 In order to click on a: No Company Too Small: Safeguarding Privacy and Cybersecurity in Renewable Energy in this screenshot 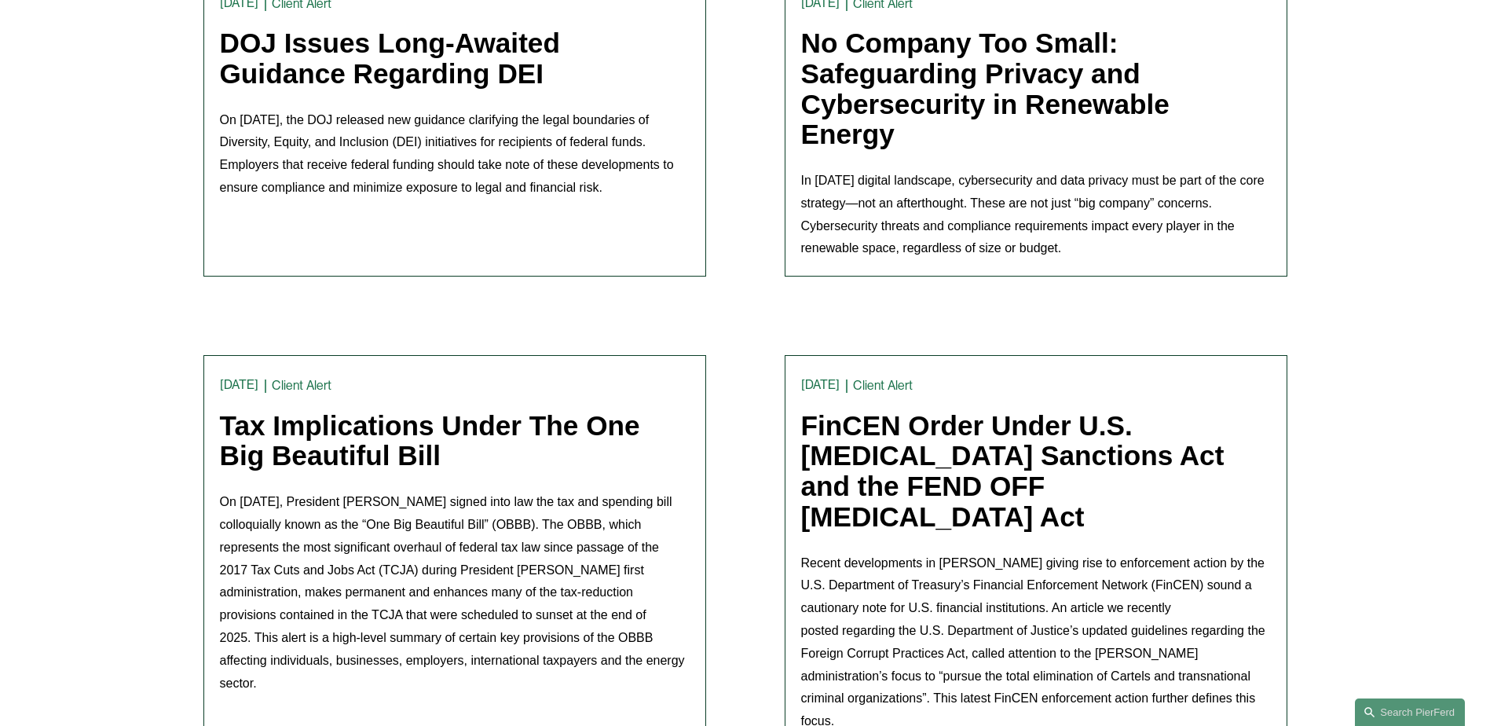, I will do `click(985, 88)`.